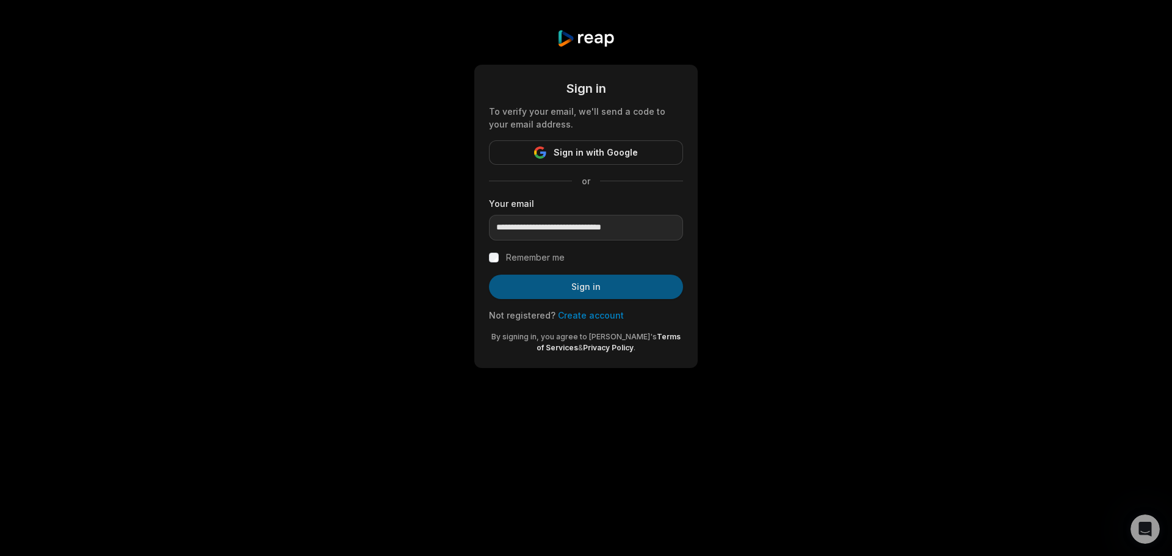 This screenshot has width=1172, height=556. Describe the element at coordinates (586, 118) in the screenshot. I see `div: To verify your email, we'll send a code to your email address.` at that location.